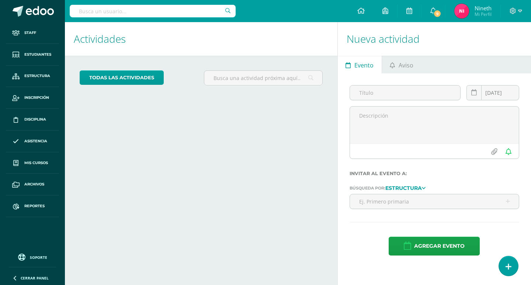  I want to click on span: Evento, so click(364, 65).